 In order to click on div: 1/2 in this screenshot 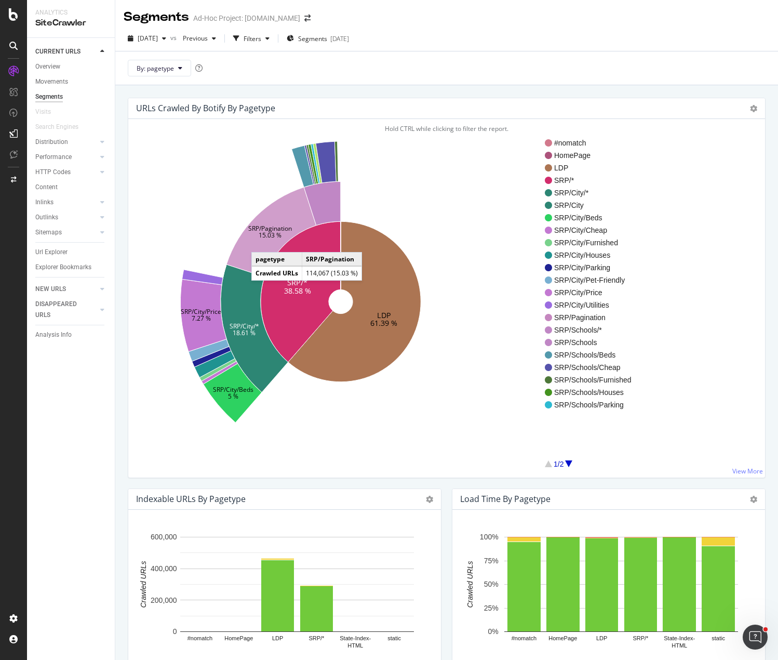, I will do `click(559, 464)`.